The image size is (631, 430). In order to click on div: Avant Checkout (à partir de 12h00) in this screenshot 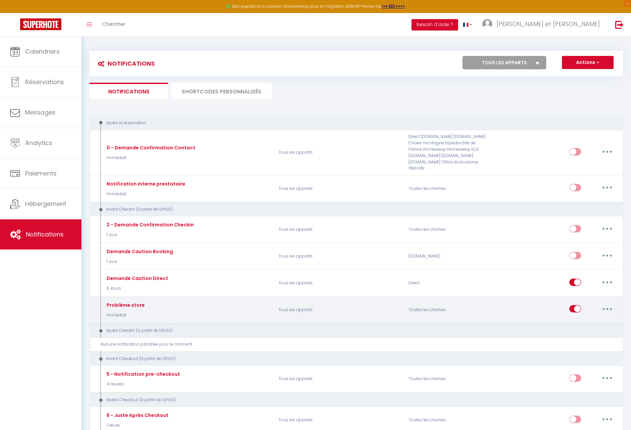, I will do `click(351, 359)`.